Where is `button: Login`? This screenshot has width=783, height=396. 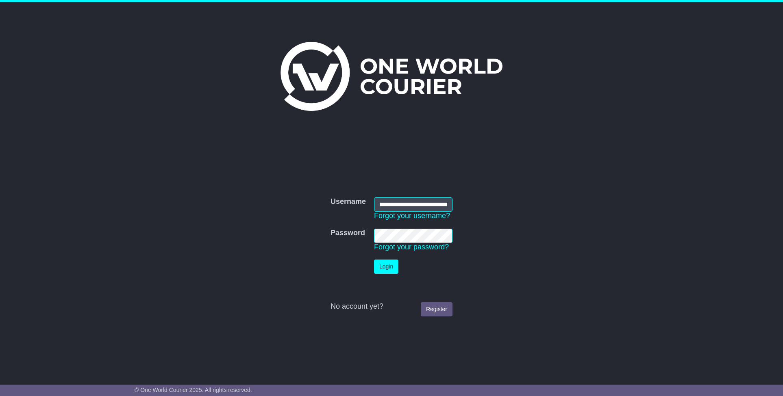 button: Login is located at coordinates (386, 267).